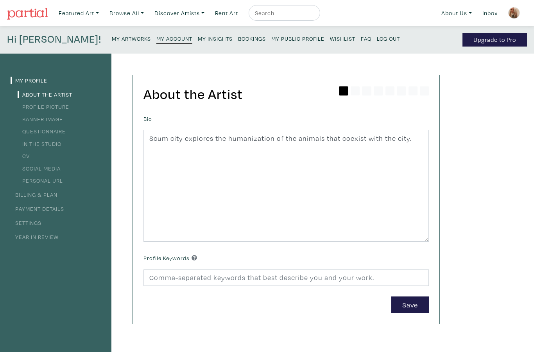  What do you see at coordinates (298, 38) in the screenshot?
I see `a: My Public Profile` at bounding box center [298, 38].